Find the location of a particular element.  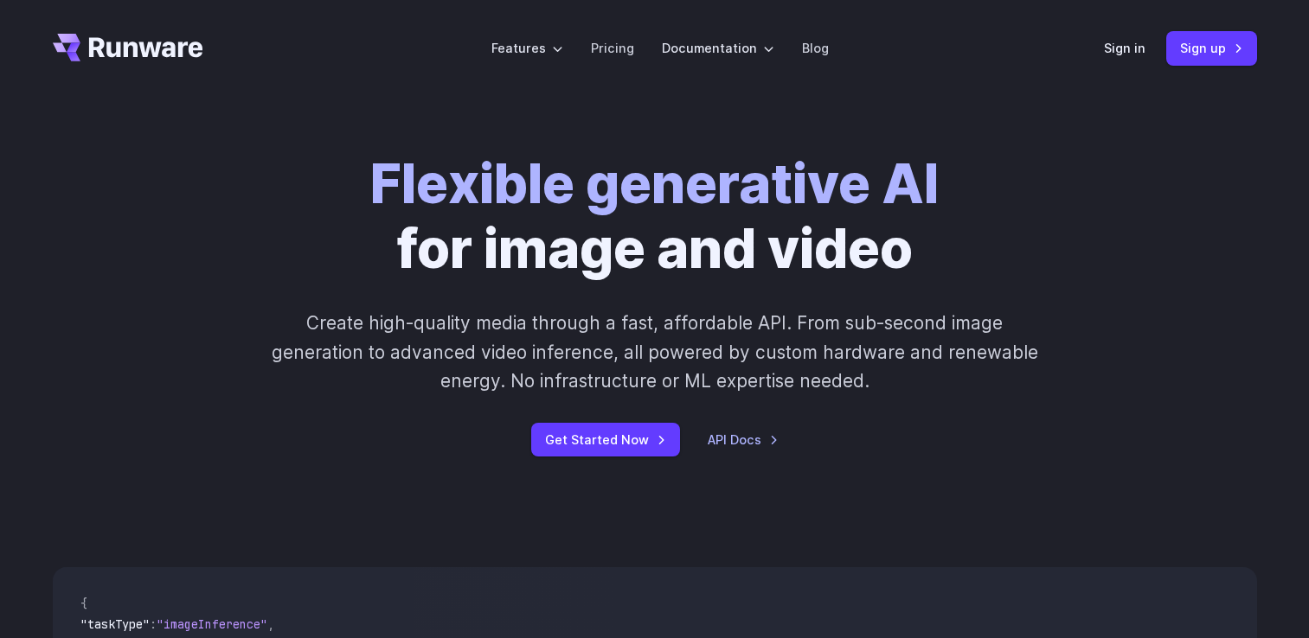

a: Go to / is located at coordinates (128, 48).